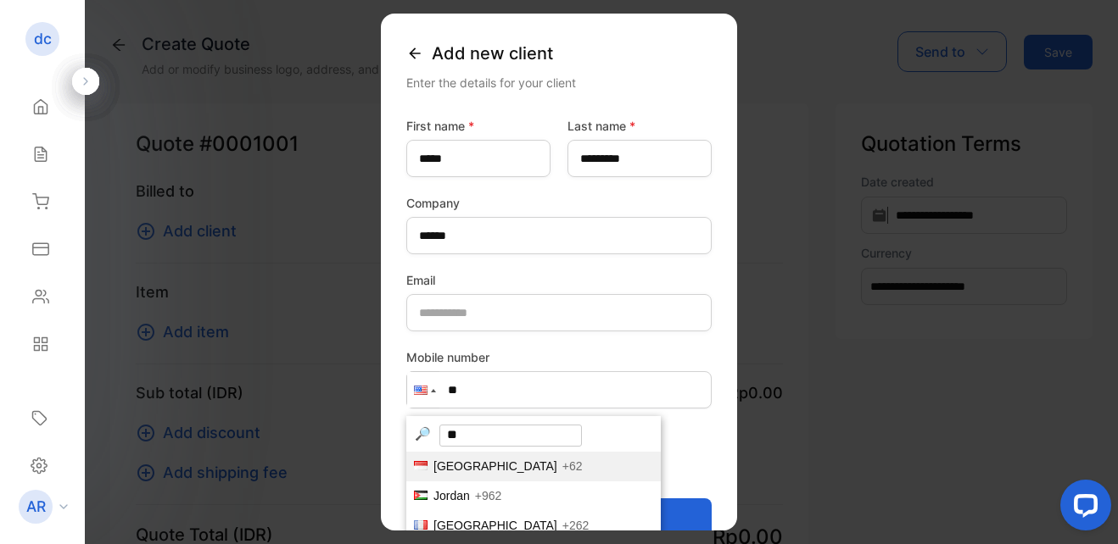 This screenshot has width=1118, height=544. Describe the element at coordinates (423, 390) in the screenshot. I see `div: United States: + 1` at that location.